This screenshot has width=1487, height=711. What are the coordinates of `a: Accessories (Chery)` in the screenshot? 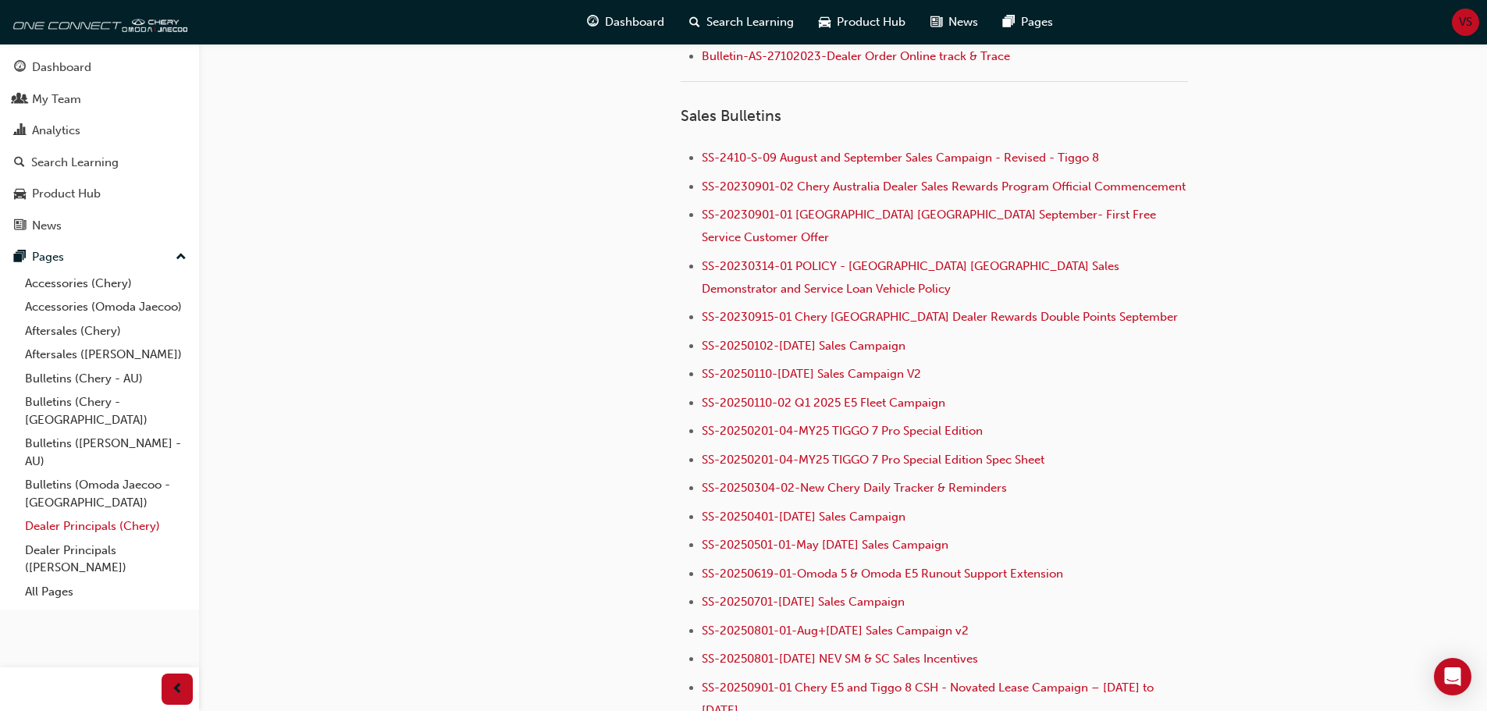 It's located at (105, 283).